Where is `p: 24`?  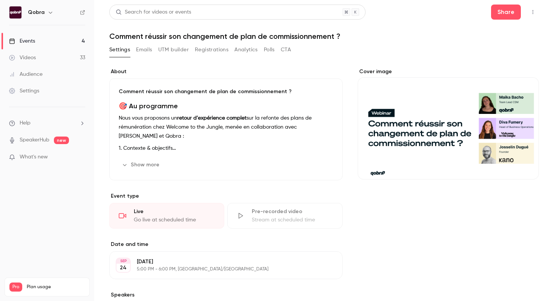
p: 24 is located at coordinates (123, 267).